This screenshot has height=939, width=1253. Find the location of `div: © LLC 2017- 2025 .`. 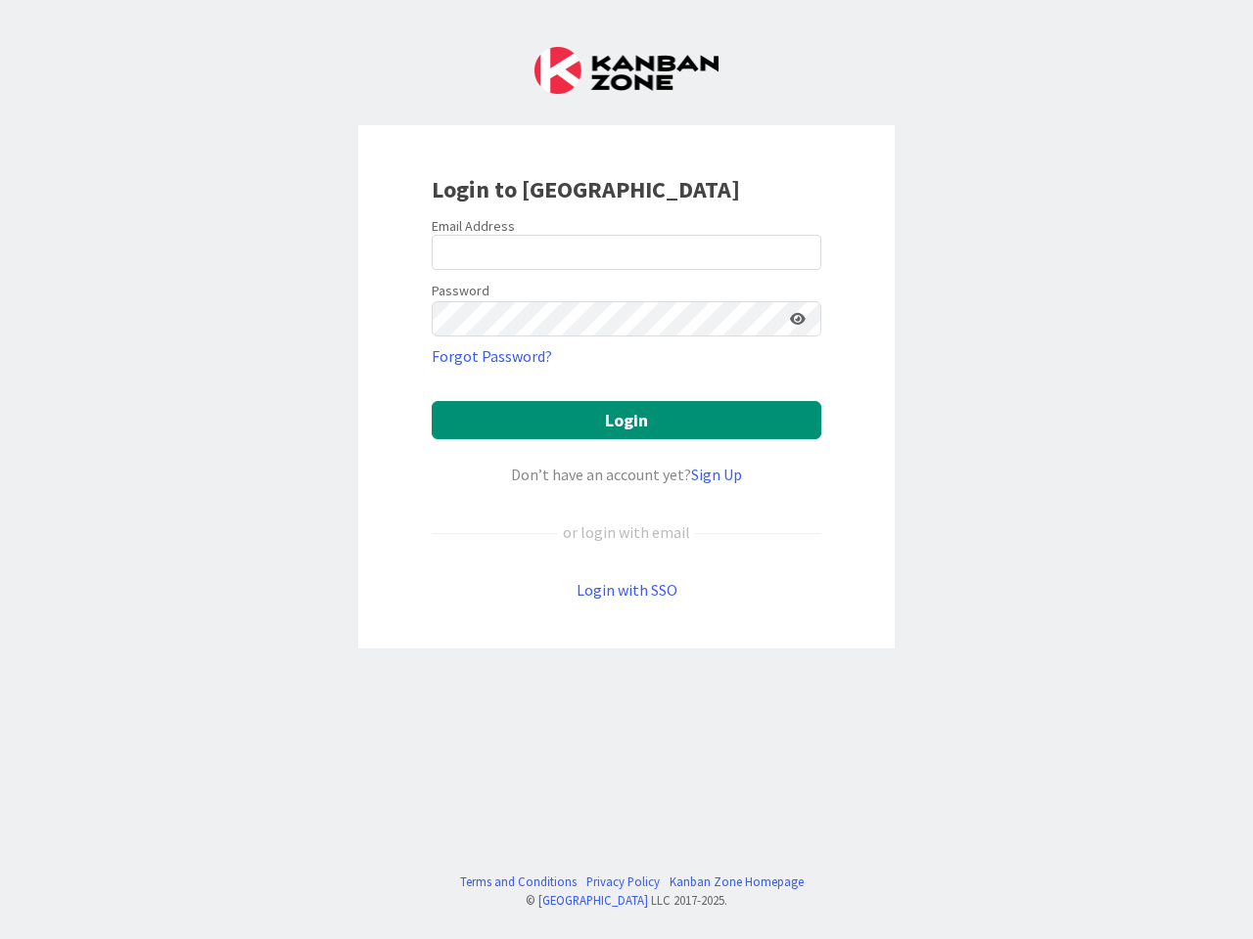

div: © LLC 2017- 2025 . is located at coordinates (626, 900).